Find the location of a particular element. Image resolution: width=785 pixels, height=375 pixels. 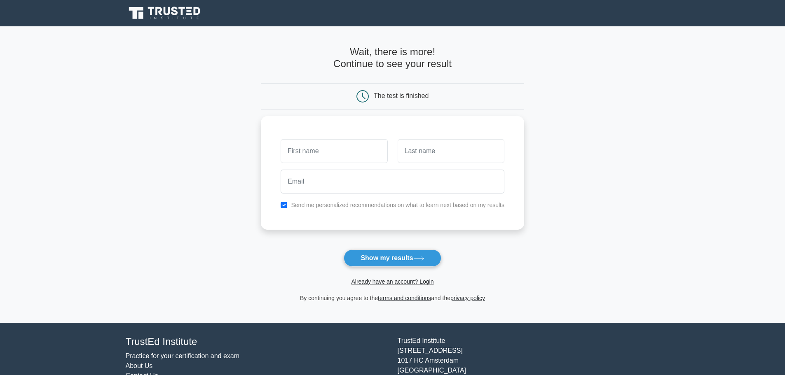

button: Show my results is located at coordinates (392, 258).